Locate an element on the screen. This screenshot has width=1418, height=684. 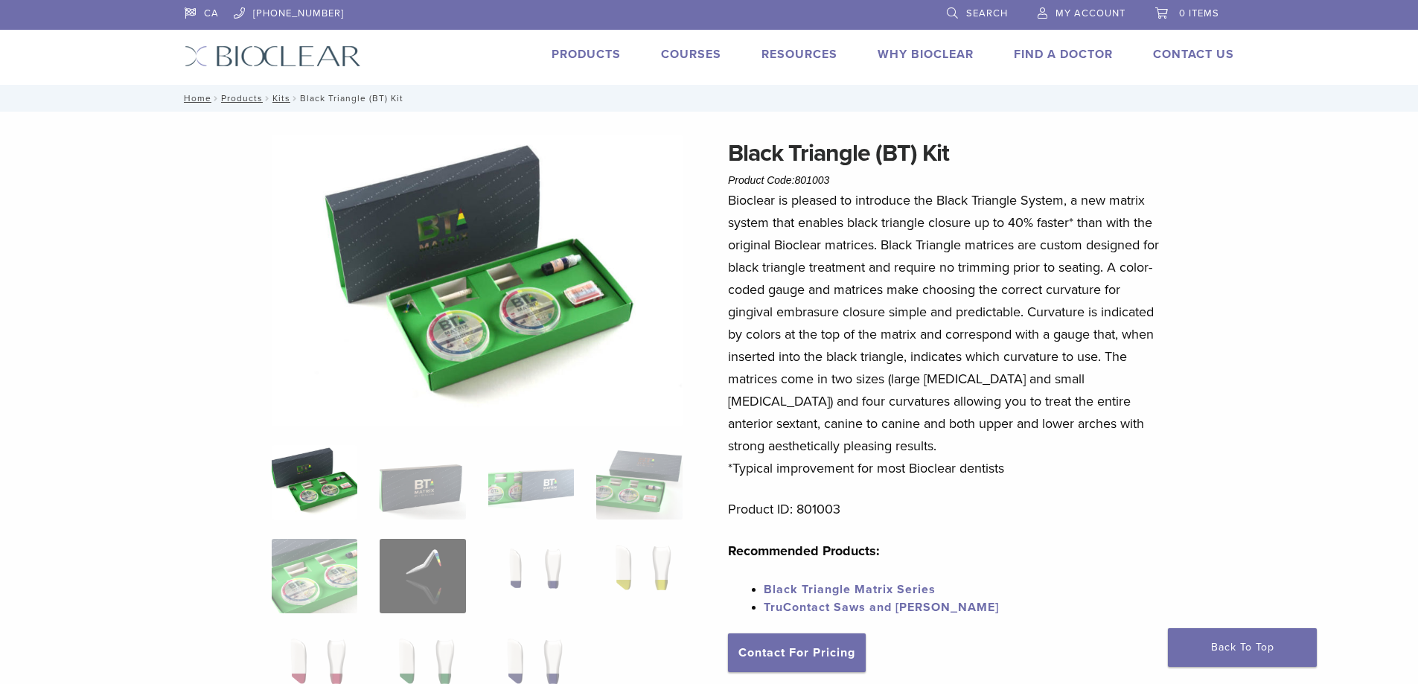
span: 0 items is located at coordinates (1199, 13).